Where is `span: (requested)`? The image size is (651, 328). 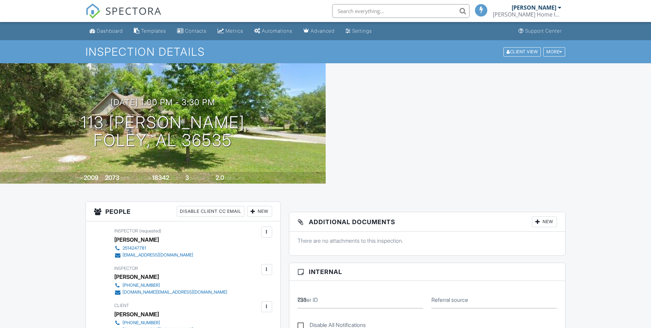 span: (requested) is located at coordinates (150, 230).